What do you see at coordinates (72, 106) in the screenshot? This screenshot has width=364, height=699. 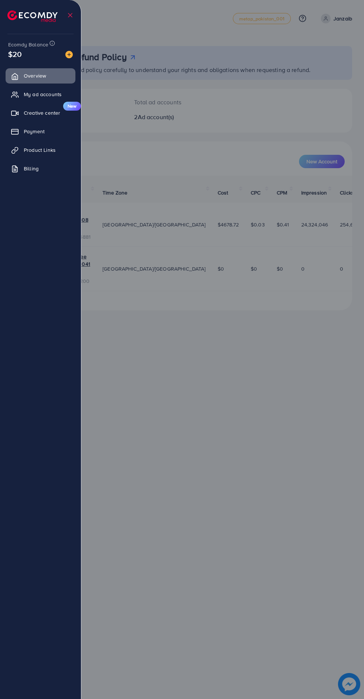 I see `span: New` at bounding box center [72, 106].